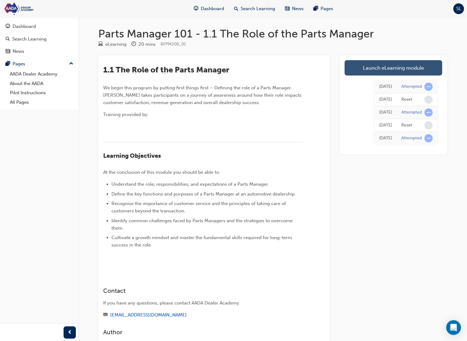  I want to click on span: News, so click(298, 9).